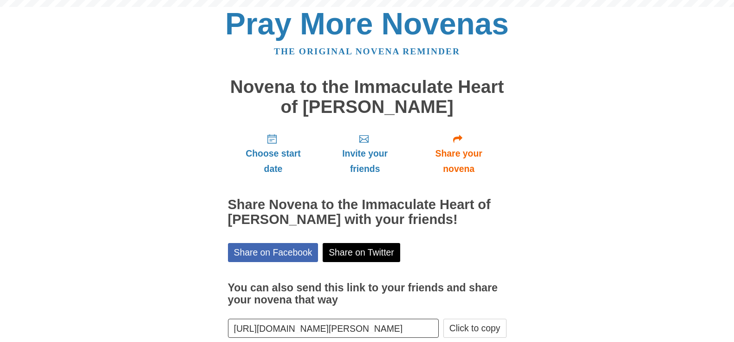  What do you see at coordinates (475, 328) in the screenshot?
I see `button: Click to copy` at bounding box center [475, 328].